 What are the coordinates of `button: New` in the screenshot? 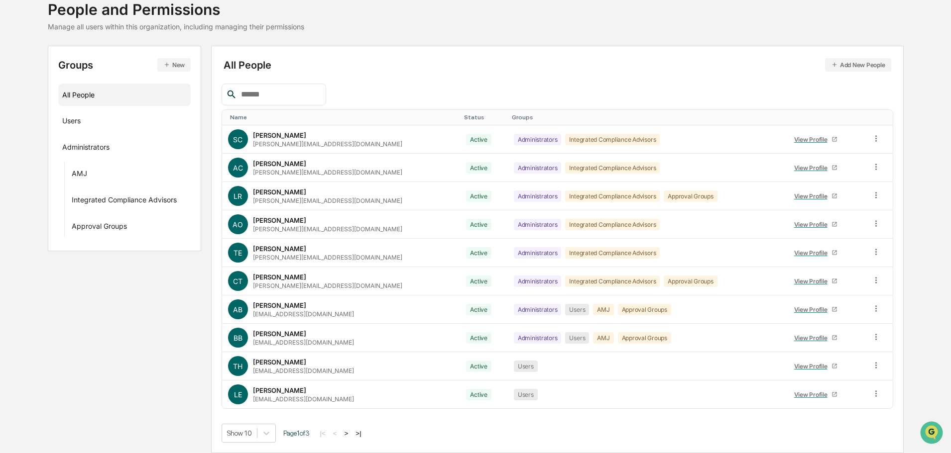 It's located at (174, 65).